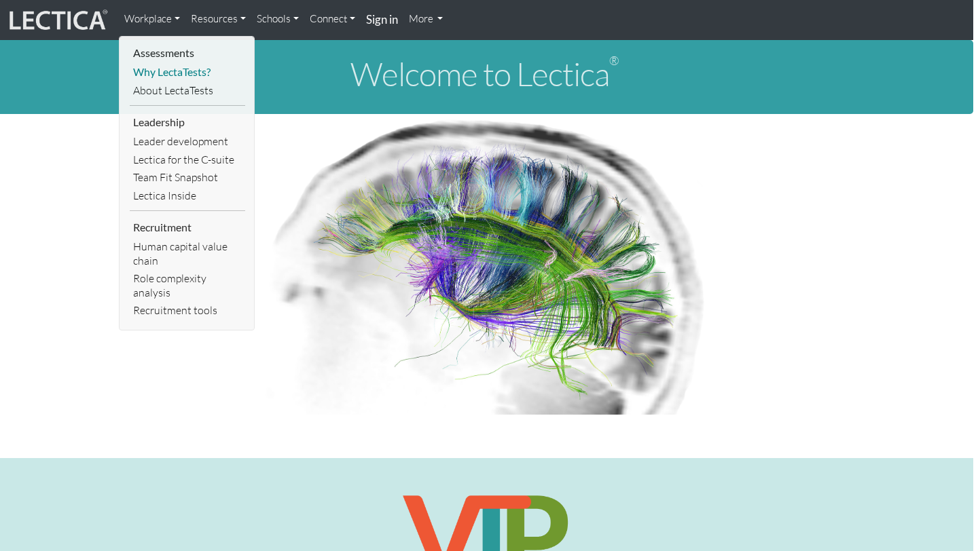 The image size is (978, 551). Describe the element at coordinates (187, 90) in the screenshot. I see `a: About LectaTests` at that location.